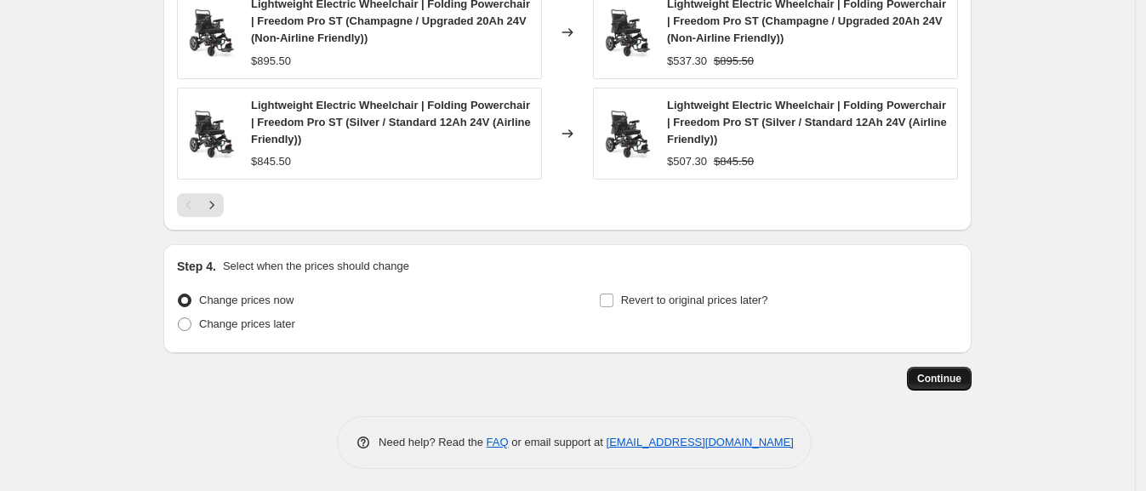  Describe the element at coordinates (432, 442) in the screenshot. I see `span: Need help? Read the` at that location.